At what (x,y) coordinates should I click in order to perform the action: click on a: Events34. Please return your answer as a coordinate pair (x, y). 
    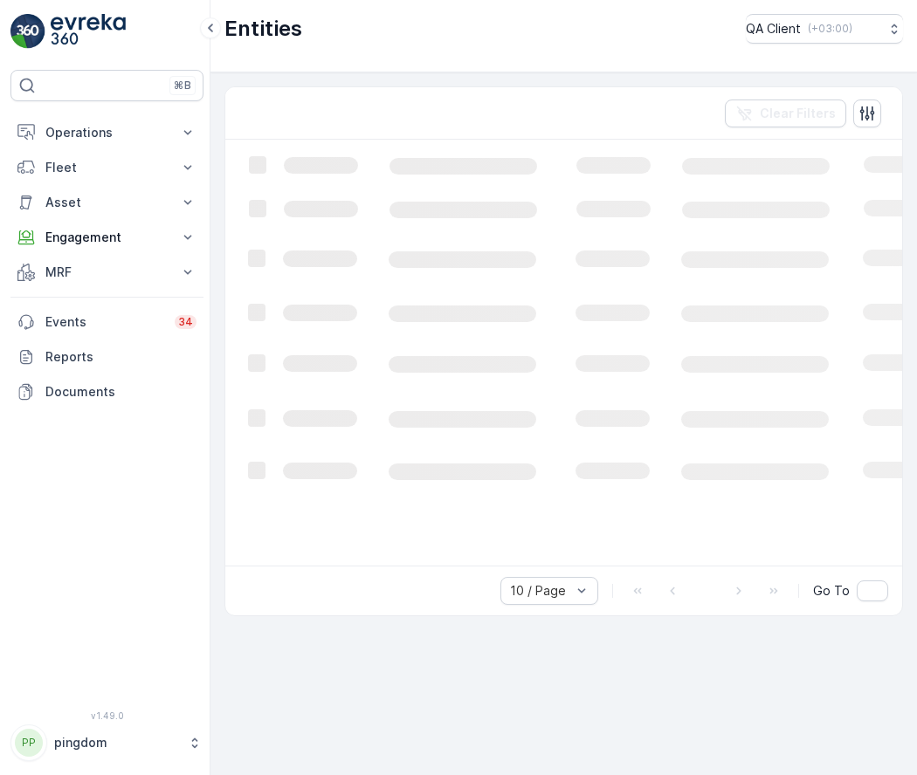
    Looking at the image, I should click on (107, 322).